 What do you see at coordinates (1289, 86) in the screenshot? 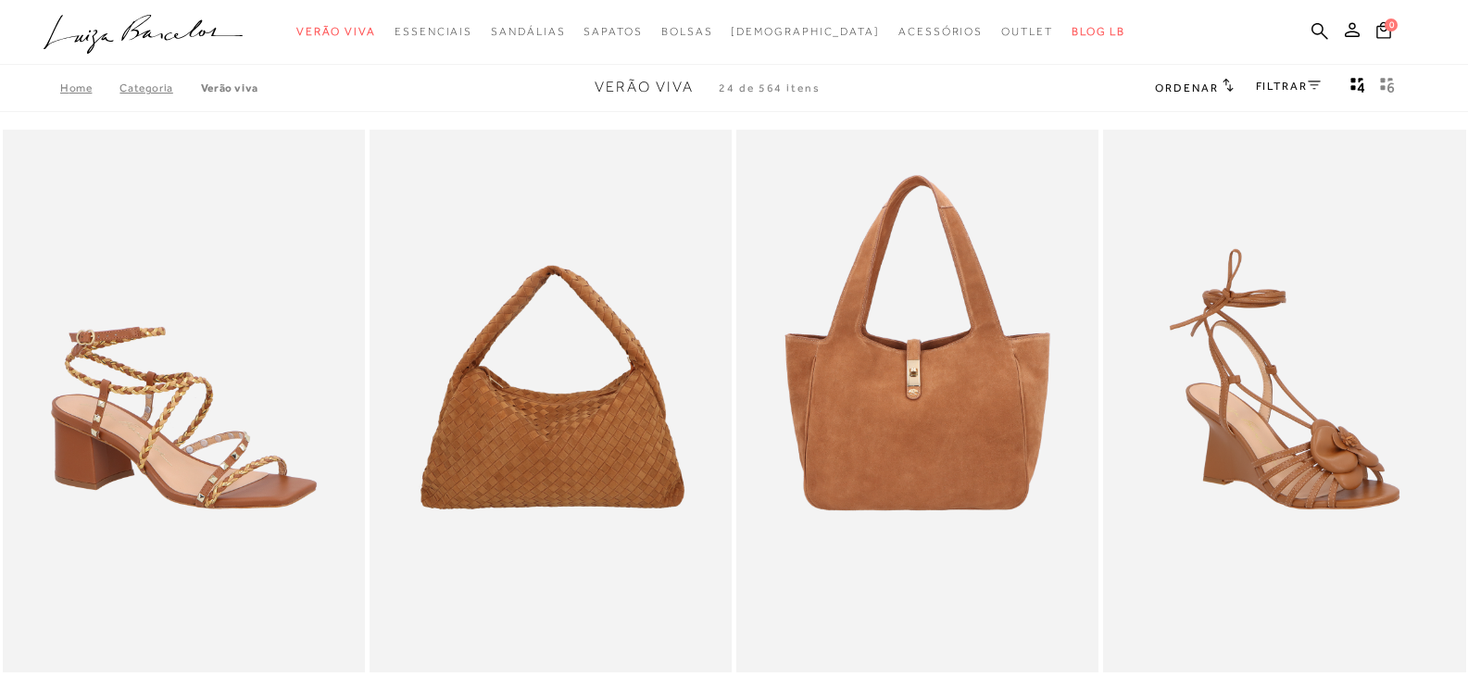
I see `a: FILTRAR` at bounding box center [1289, 86].